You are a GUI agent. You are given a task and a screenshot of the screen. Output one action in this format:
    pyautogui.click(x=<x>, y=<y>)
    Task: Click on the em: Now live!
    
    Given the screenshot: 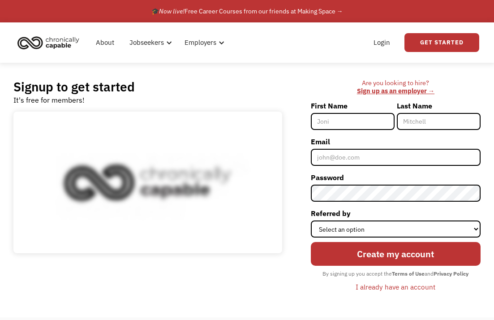 What is the action you would take?
    pyautogui.click(x=171, y=11)
    